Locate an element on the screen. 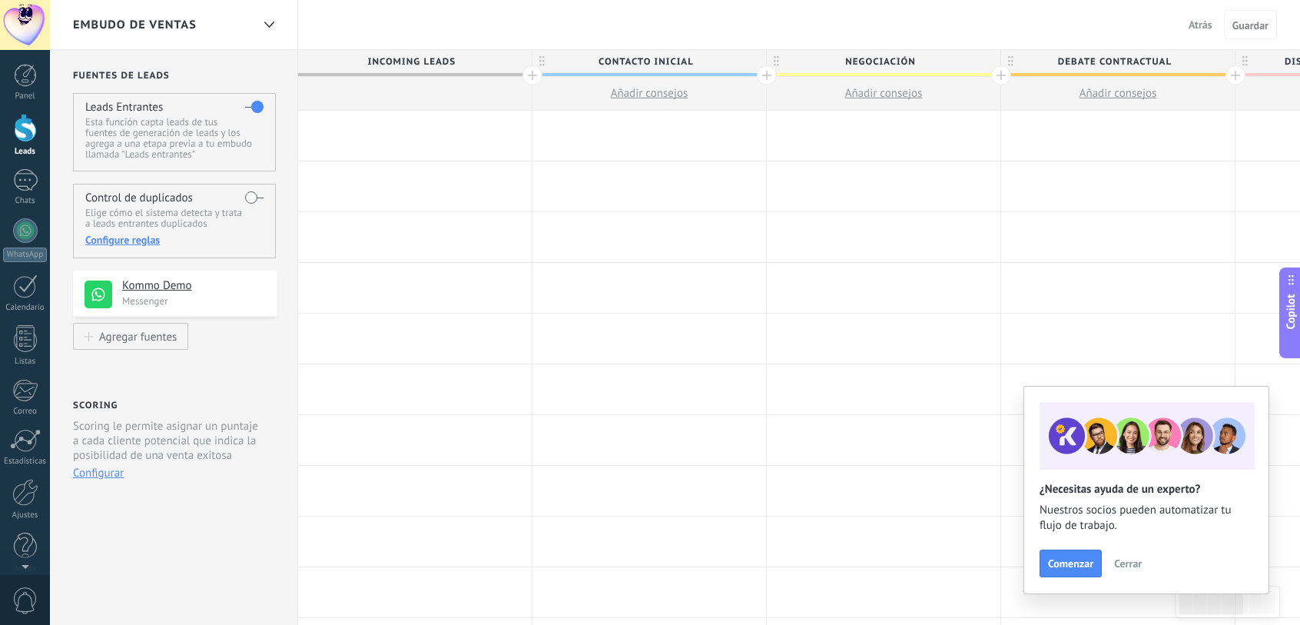 The image size is (1300, 625). span: Copilot is located at coordinates (1291, 311).